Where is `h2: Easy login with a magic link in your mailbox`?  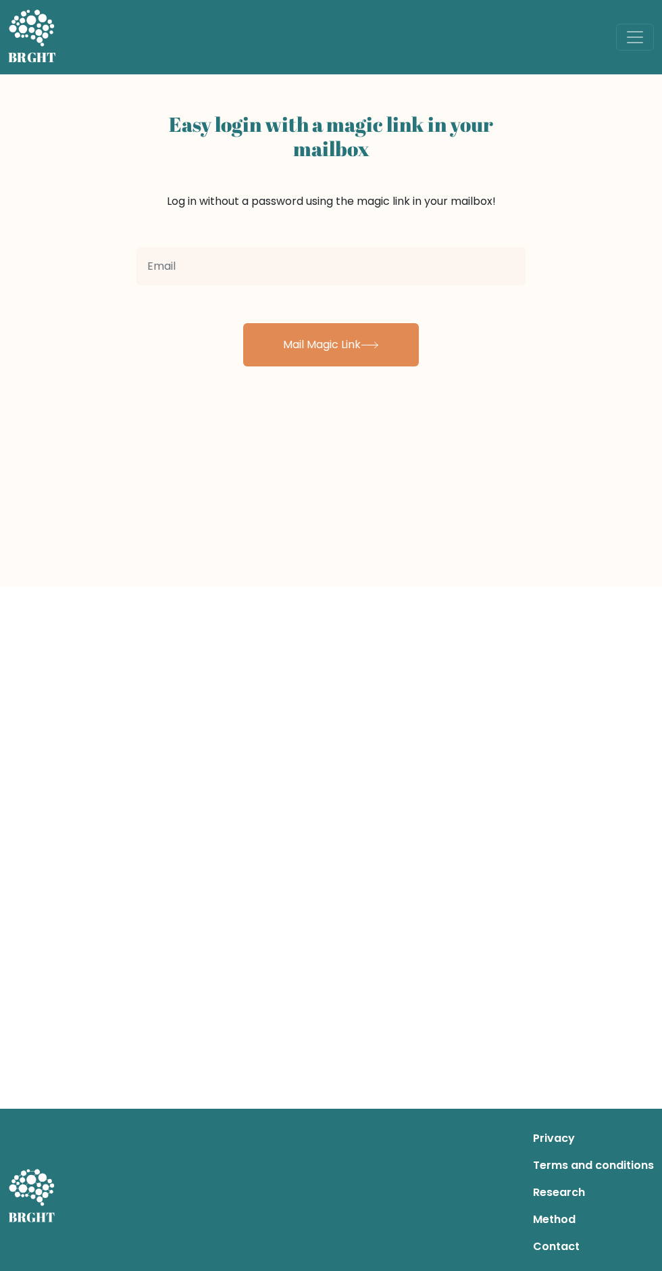 h2: Easy login with a magic link in your mailbox is located at coordinates (331, 137).